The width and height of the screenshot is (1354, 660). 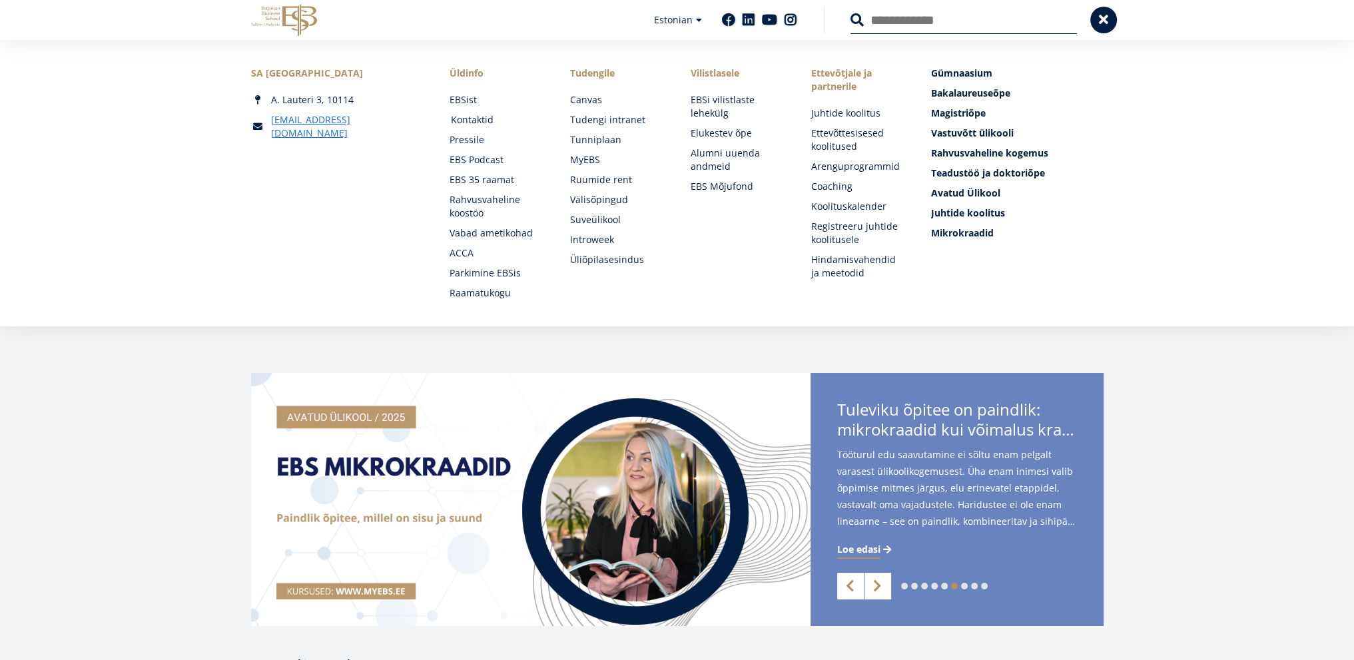 What do you see at coordinates (496, 73) in the screenshot?
I see `span: Üldinfo` at bounding box center [496, 73].